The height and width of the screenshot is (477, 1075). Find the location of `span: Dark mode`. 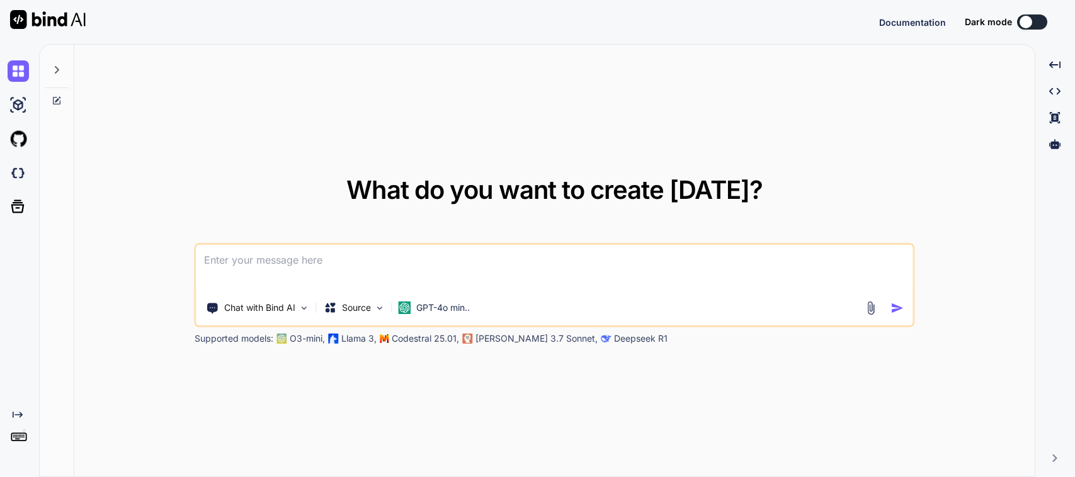

span: Dark mode is located at coordinates (988, 22).